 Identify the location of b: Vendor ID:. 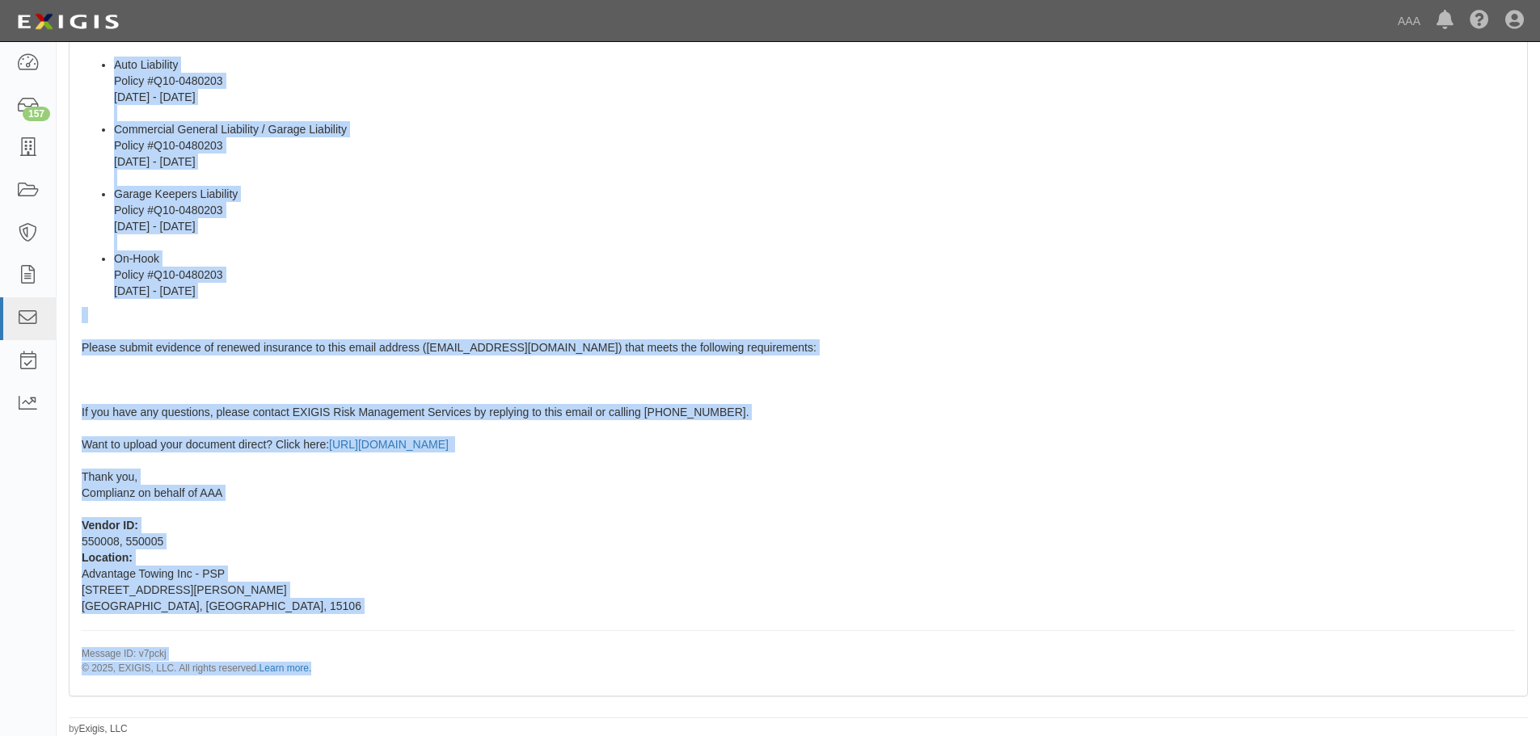
(110, 525).